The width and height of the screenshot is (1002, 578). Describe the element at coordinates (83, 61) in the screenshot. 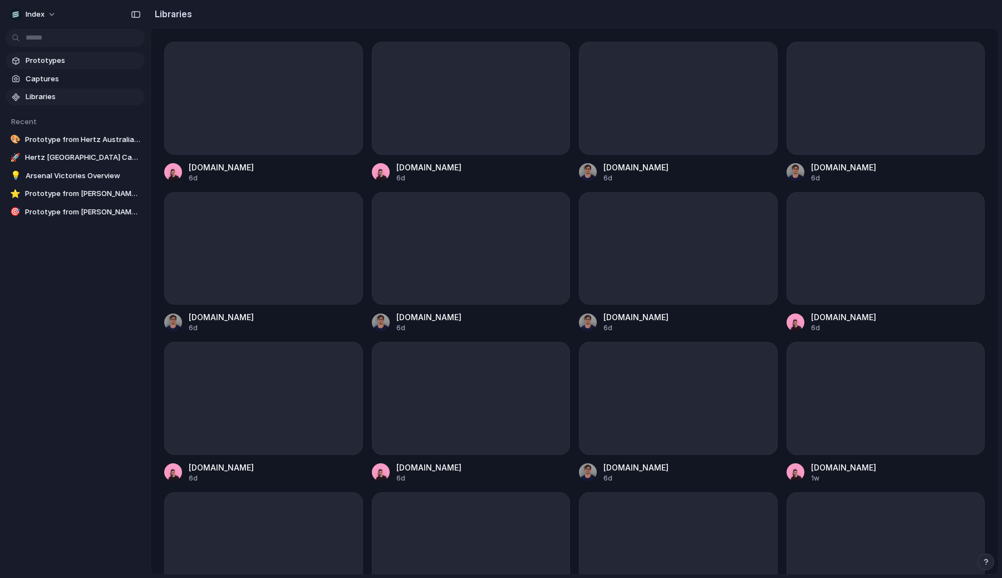

I see `span: Prototypes` at that location.